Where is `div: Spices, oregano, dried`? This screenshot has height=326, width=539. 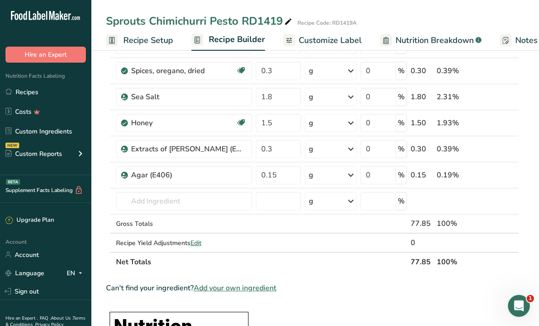
div: Spices, oregano, dried is located at coordinates (183, 71).